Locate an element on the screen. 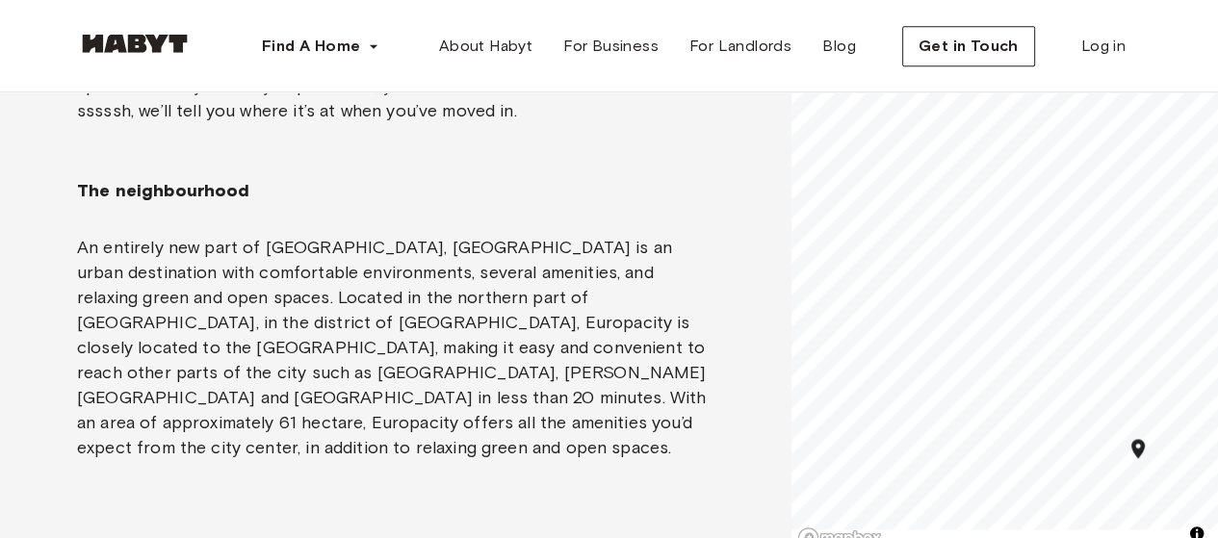  span: Log in is located at coordinates (1104, 46).